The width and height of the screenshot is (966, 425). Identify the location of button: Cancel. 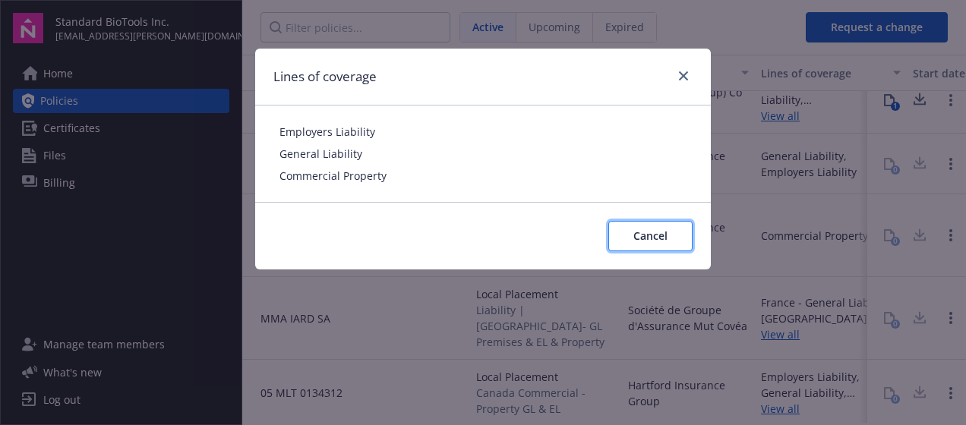
(650, 236).